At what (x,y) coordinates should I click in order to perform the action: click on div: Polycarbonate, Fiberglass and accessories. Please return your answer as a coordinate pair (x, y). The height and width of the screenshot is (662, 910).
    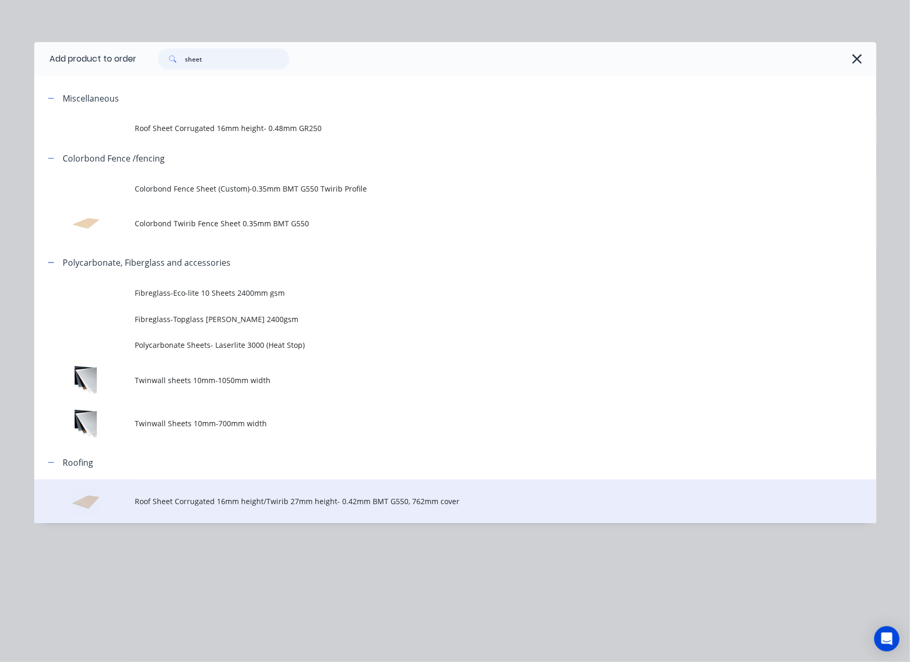
    Looking at the image, I should click on (147, 263).